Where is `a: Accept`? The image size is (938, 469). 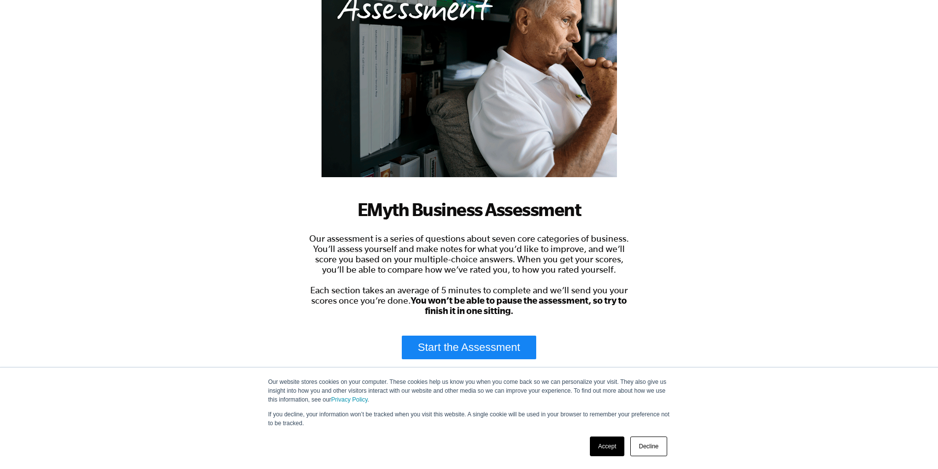
a: Accept is located at coordinates (607, 447).